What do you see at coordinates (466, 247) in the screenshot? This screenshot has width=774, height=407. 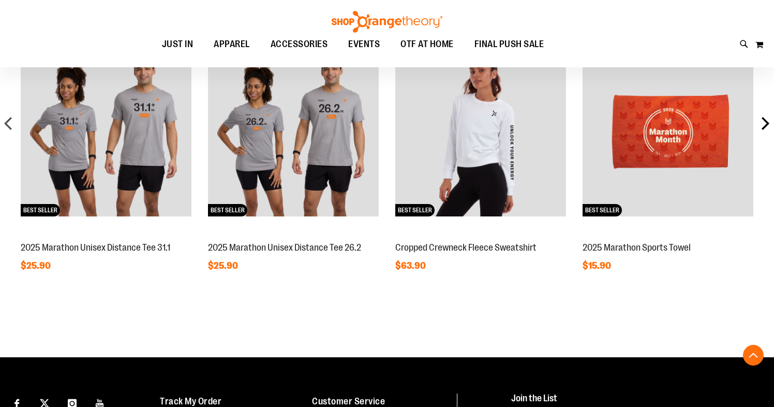 I see `a: Cropped Crewneck Fleece Sweatshirt` at bounding box center [466, 247].